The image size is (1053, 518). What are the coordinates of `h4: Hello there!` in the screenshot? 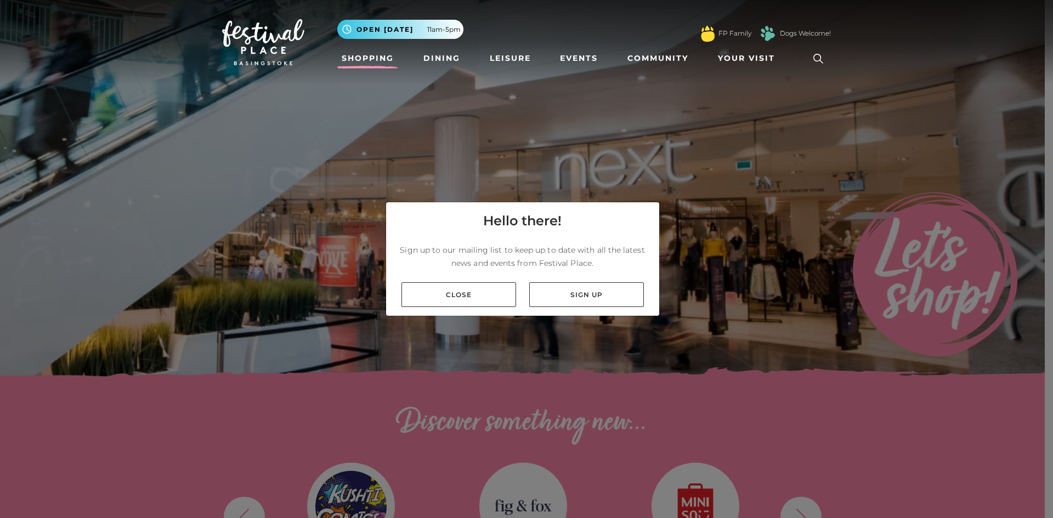 It's located at (522, 221).